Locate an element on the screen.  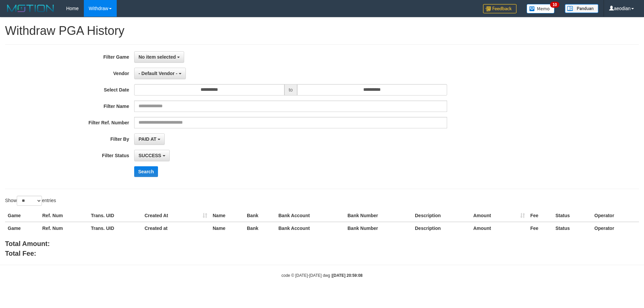
img: Button%20Memo.svg is located at coordinates (541, 9).